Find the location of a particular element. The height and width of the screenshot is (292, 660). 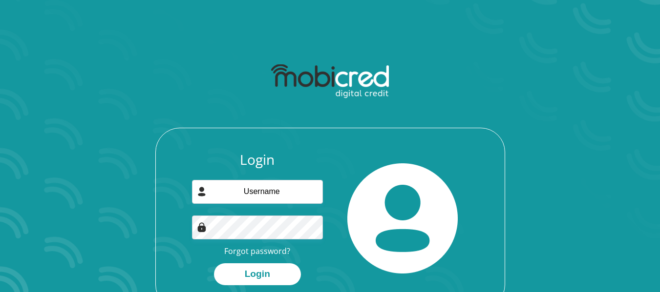

img: Image is located at coordinates (202, 228).